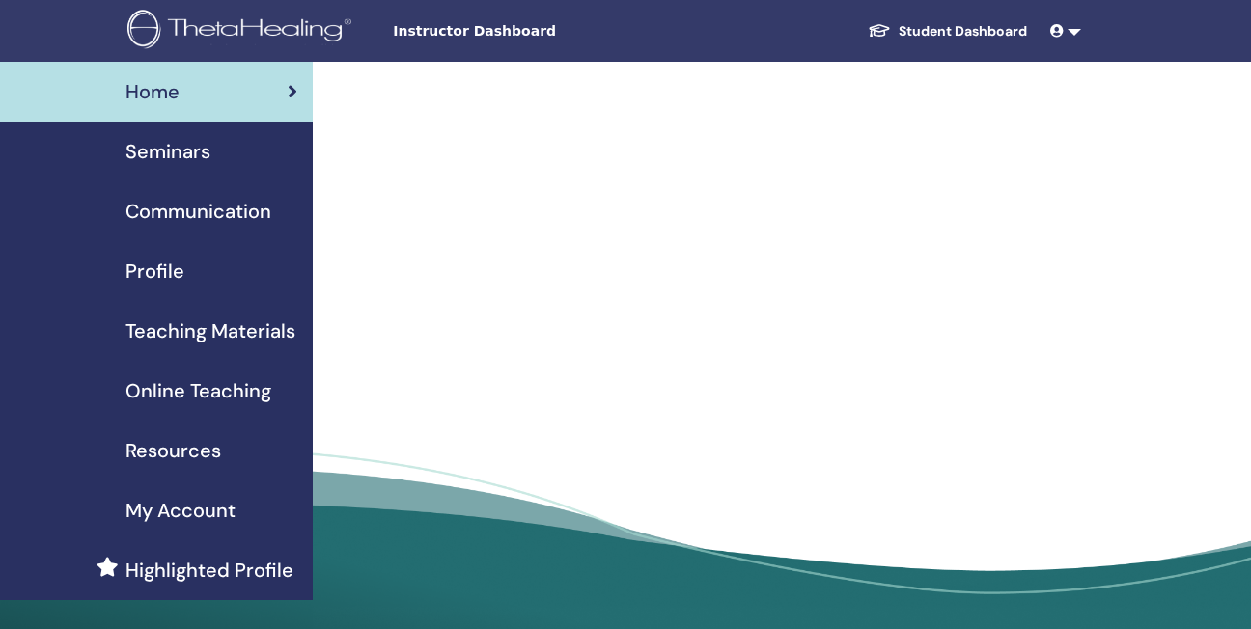  I want to click on span: My Account, so click(180, 510).